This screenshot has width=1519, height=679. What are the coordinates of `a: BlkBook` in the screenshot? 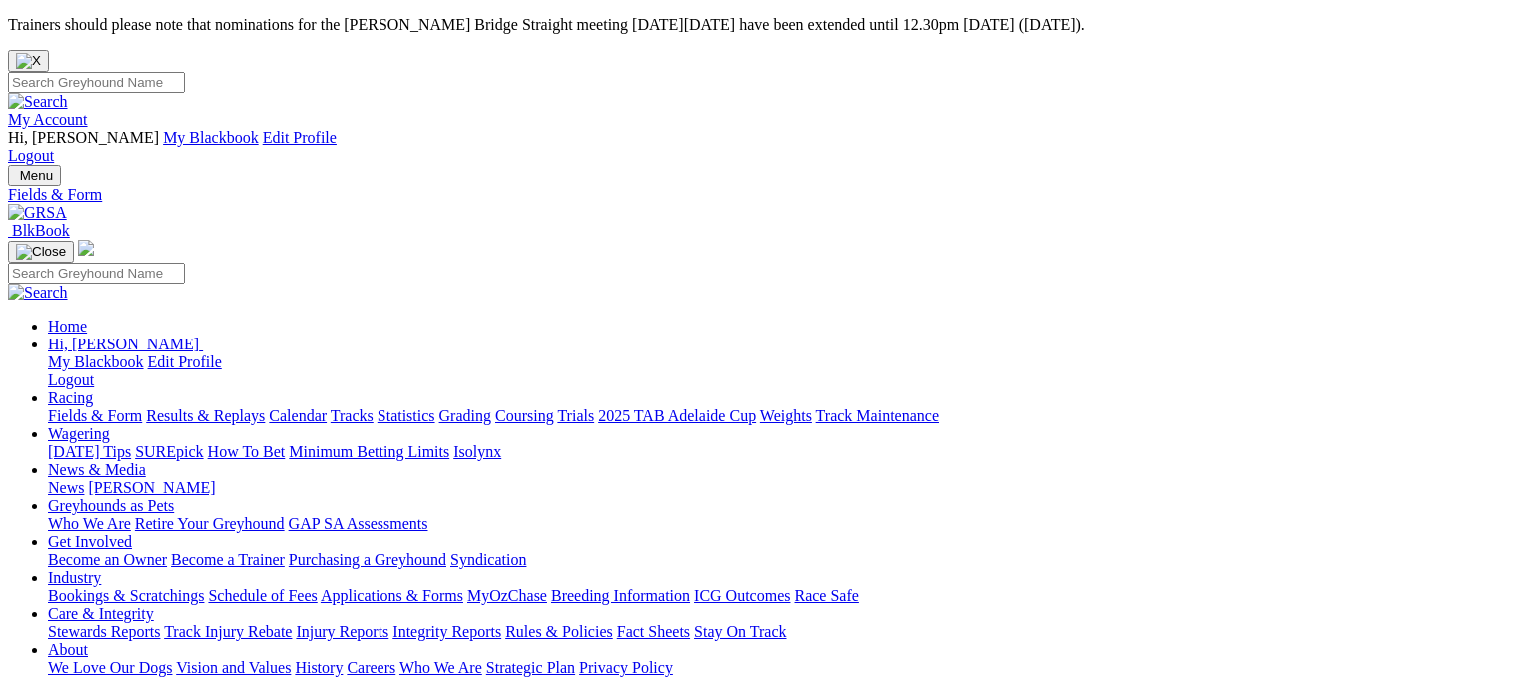 It's located at (39, 230).